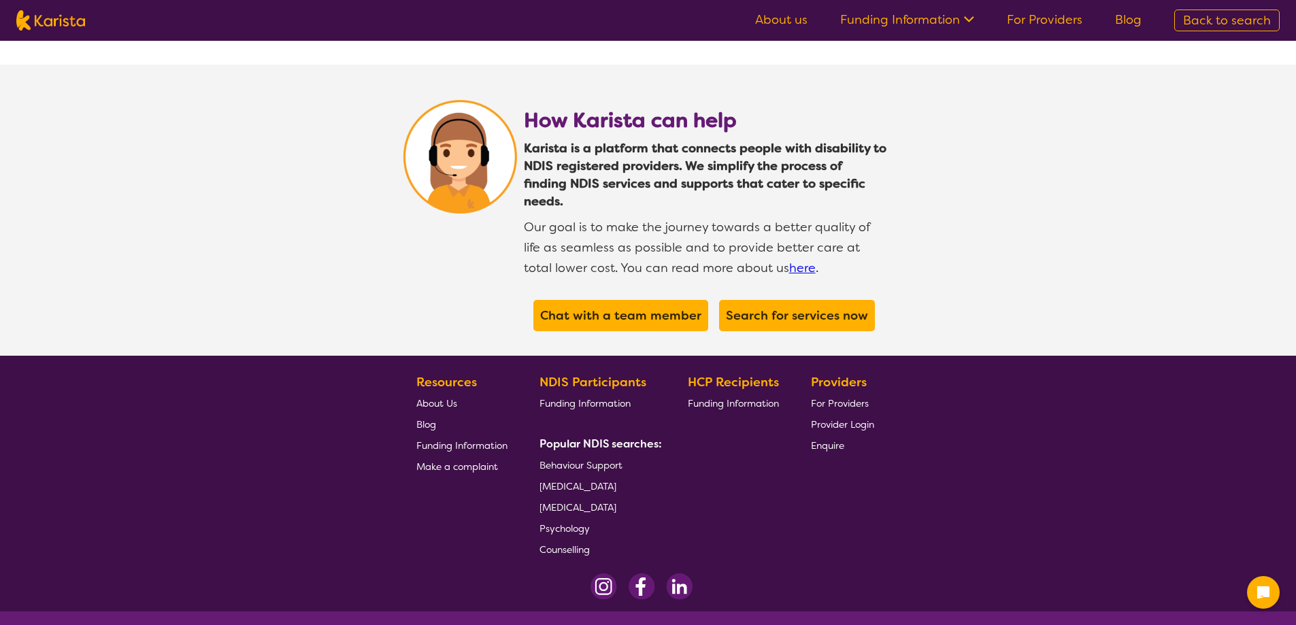 The width and height of the screenshot is (1296, 625). I want to click on span: Karista is a platform that connects people with disability to NDIS registered providers. We simpl..., so click(705, 175).